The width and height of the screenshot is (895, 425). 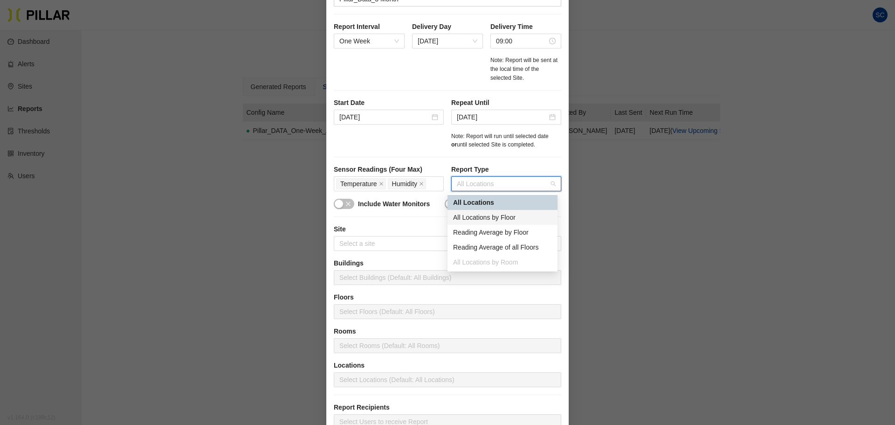 I want to click on label: Rooms, so click(x=448, y=331).